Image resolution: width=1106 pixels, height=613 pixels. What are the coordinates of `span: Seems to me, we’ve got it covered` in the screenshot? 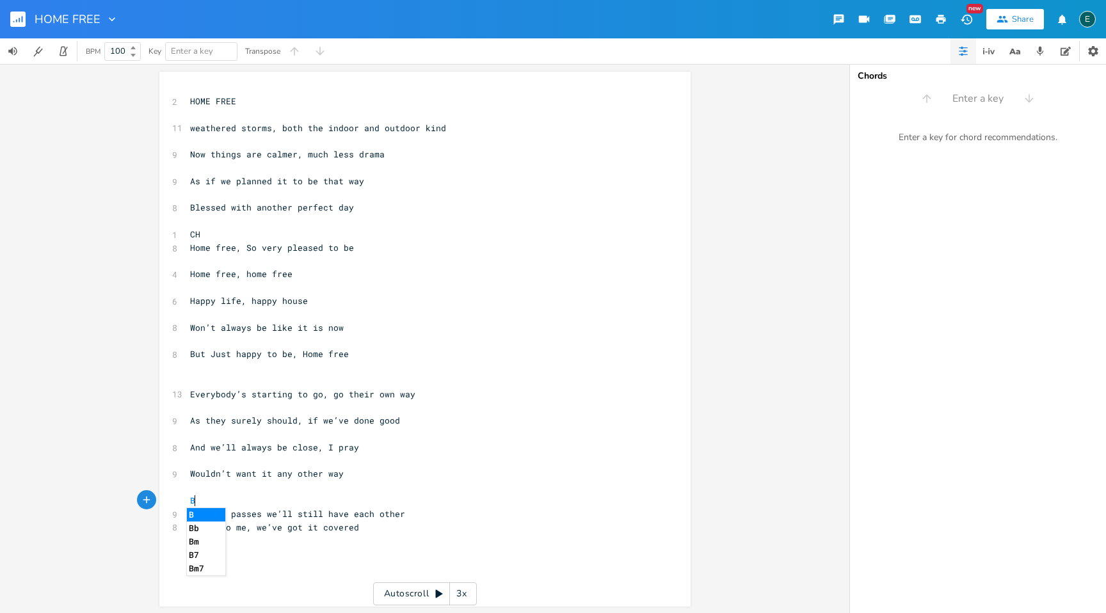 It's located at (275, 527).